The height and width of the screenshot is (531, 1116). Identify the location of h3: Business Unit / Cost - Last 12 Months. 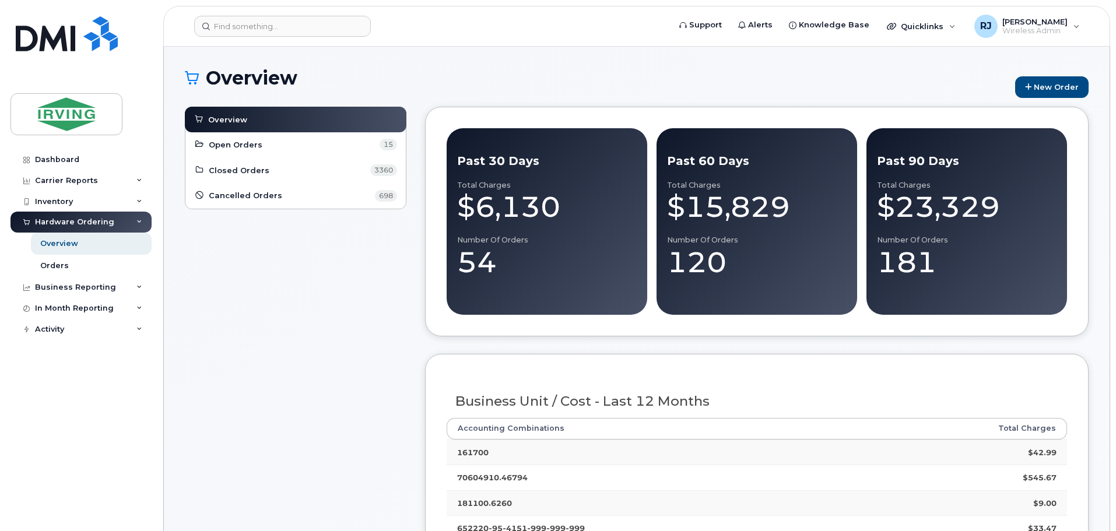
(757, 401).